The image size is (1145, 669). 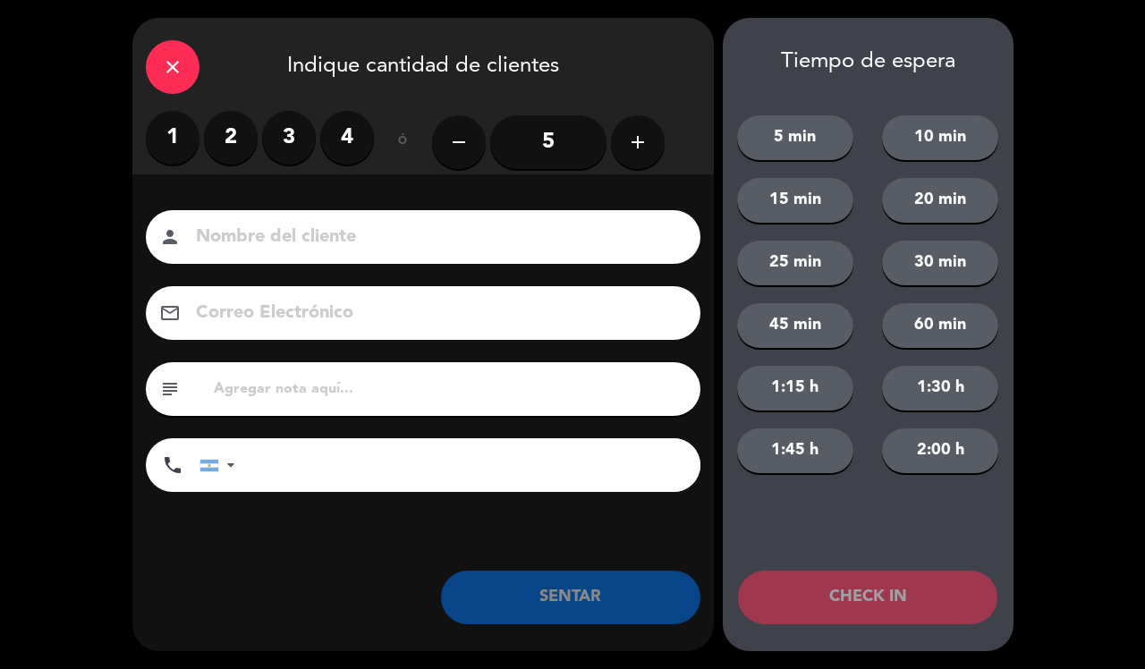 I want to click on button: 1:45 h, so click(x=795, y=451).